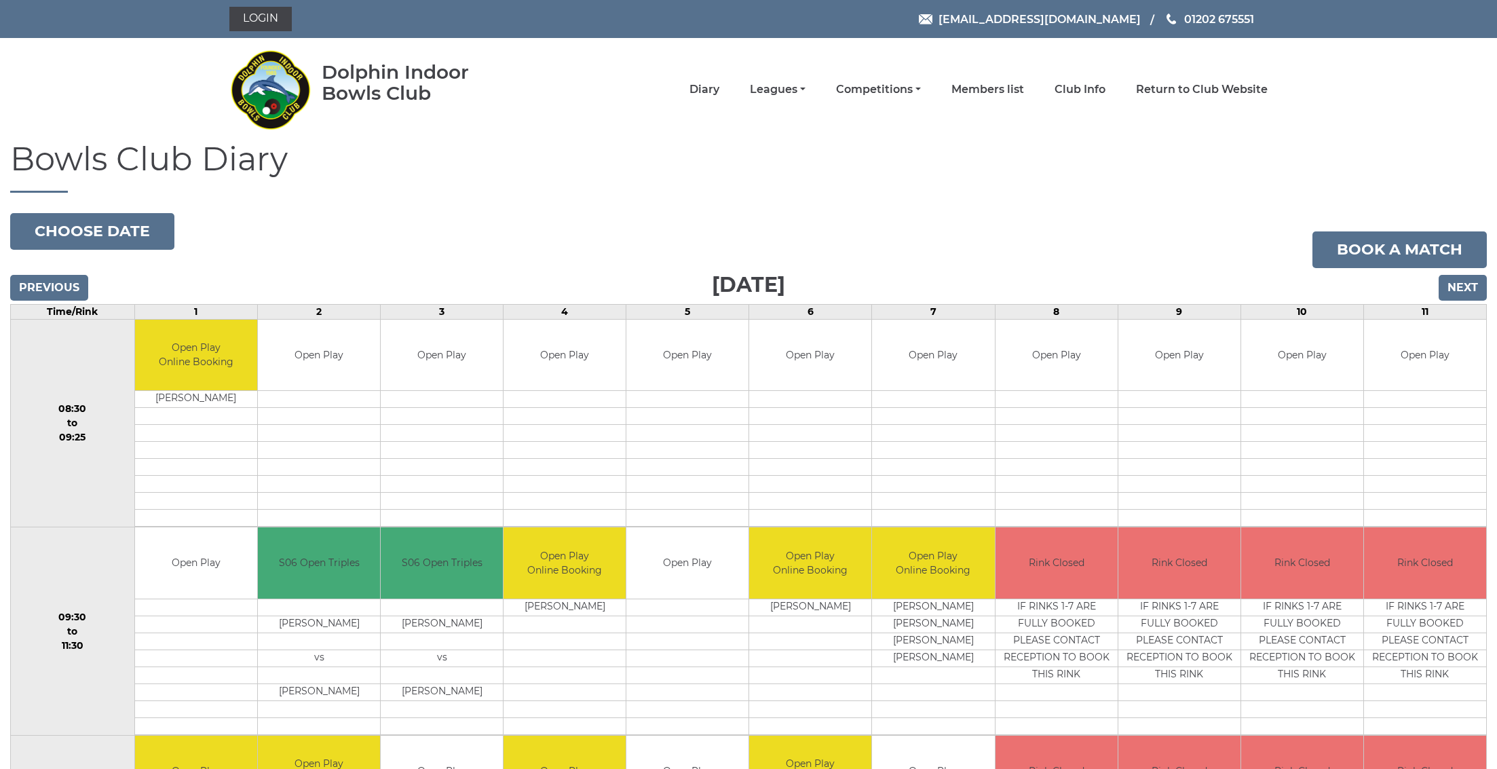 The image size is (1497, 769). Describe the element at coordinates (1202, 90) in the screenshot. I see `a: Return to Club Website` at that location.